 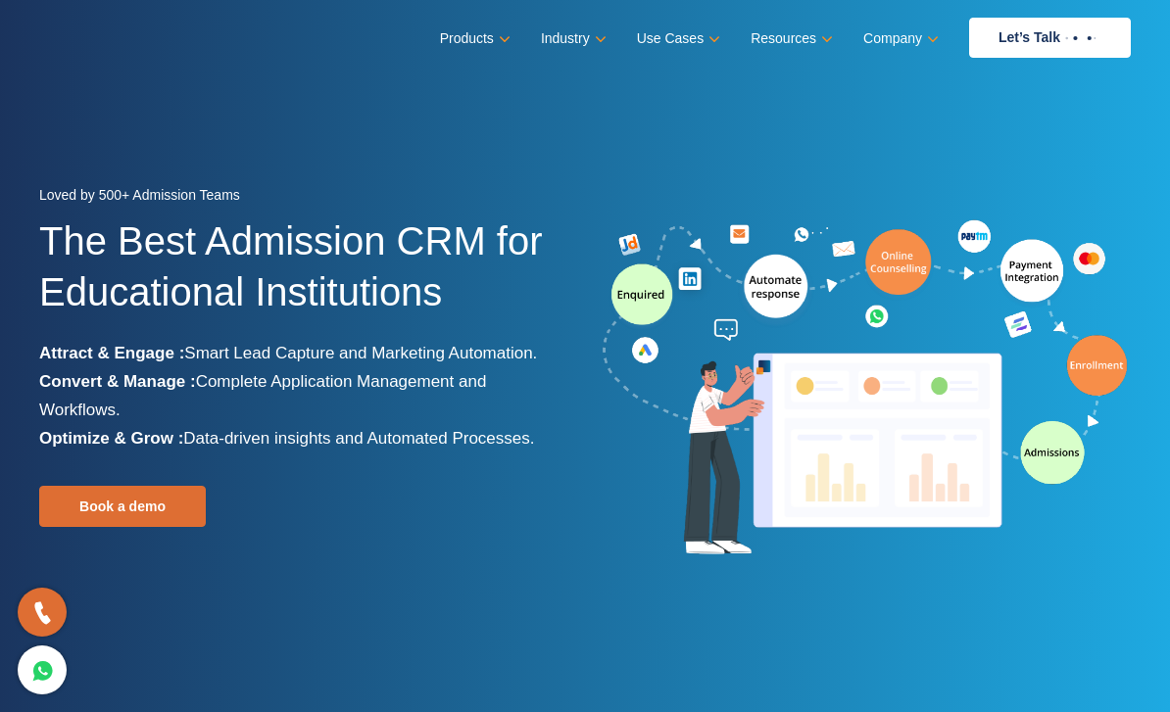 What do you see at coordinates (1049, 37) in the screenshot?
I see `a: Let’s Talk` at bounding box center [1049, 37].